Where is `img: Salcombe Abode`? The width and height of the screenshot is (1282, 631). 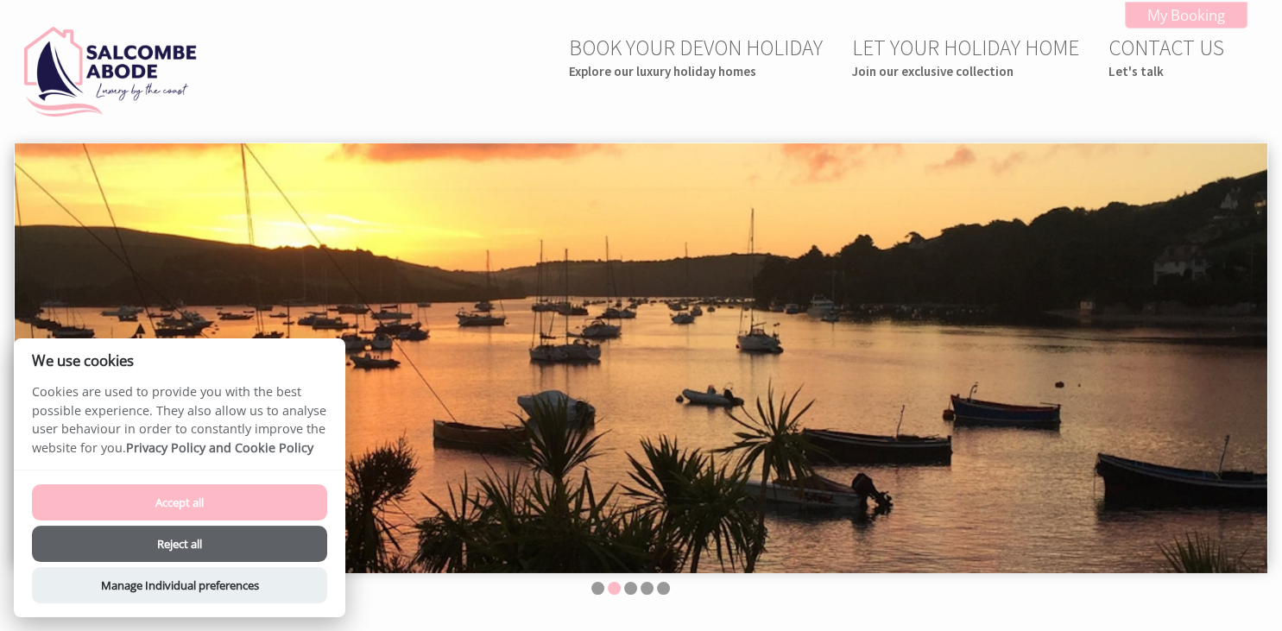 img: Salcombe Abode is located at coordinates (111, 72).